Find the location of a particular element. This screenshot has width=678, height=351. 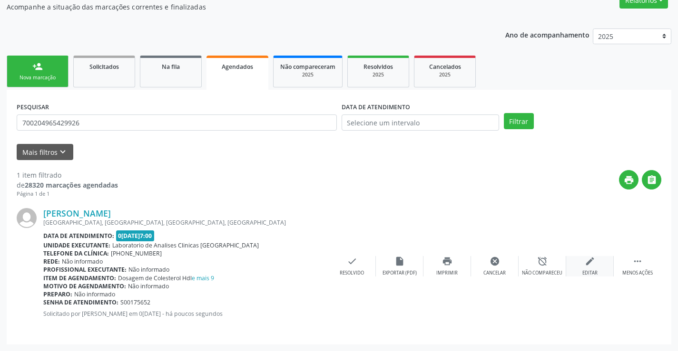

div: Nova marcação is located at coordinates (38, 78).